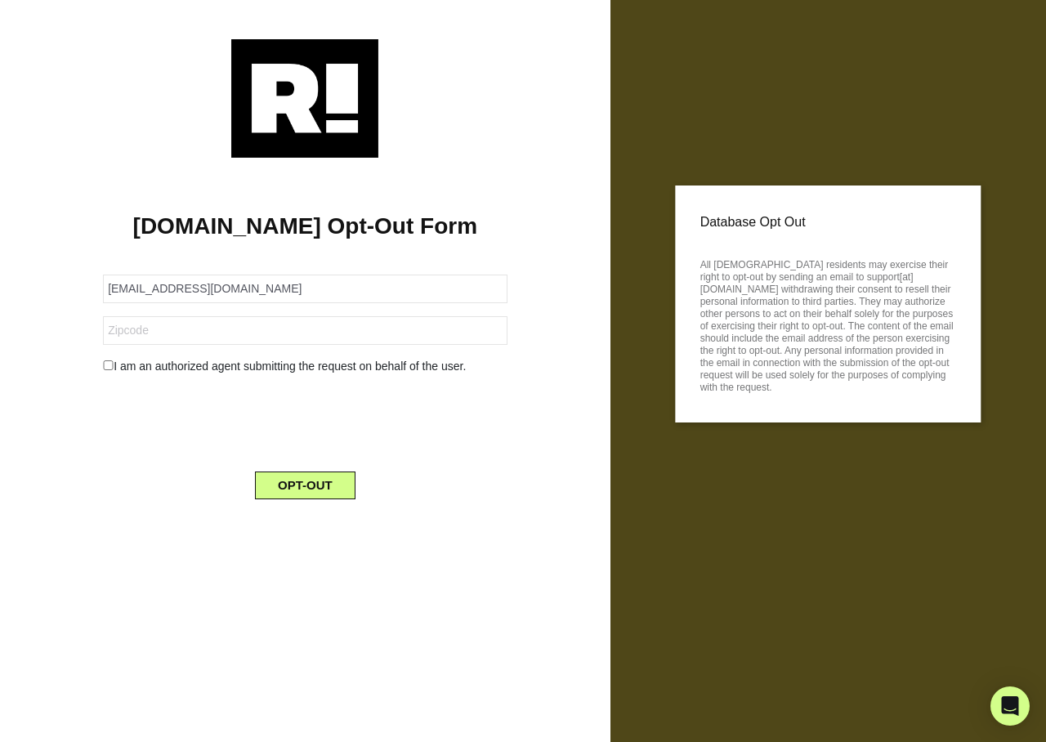  Describe the element at coordinates (305, 289) in the screenshot. I see `input: Email Address` at that location.